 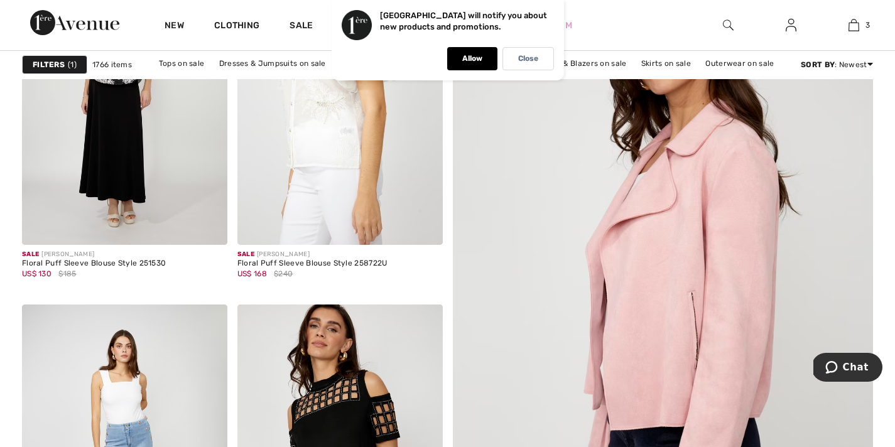 What do you see at coordinates (283, 274) in the screenshot?
I see `span: $240` at bounding box center [283, 274].